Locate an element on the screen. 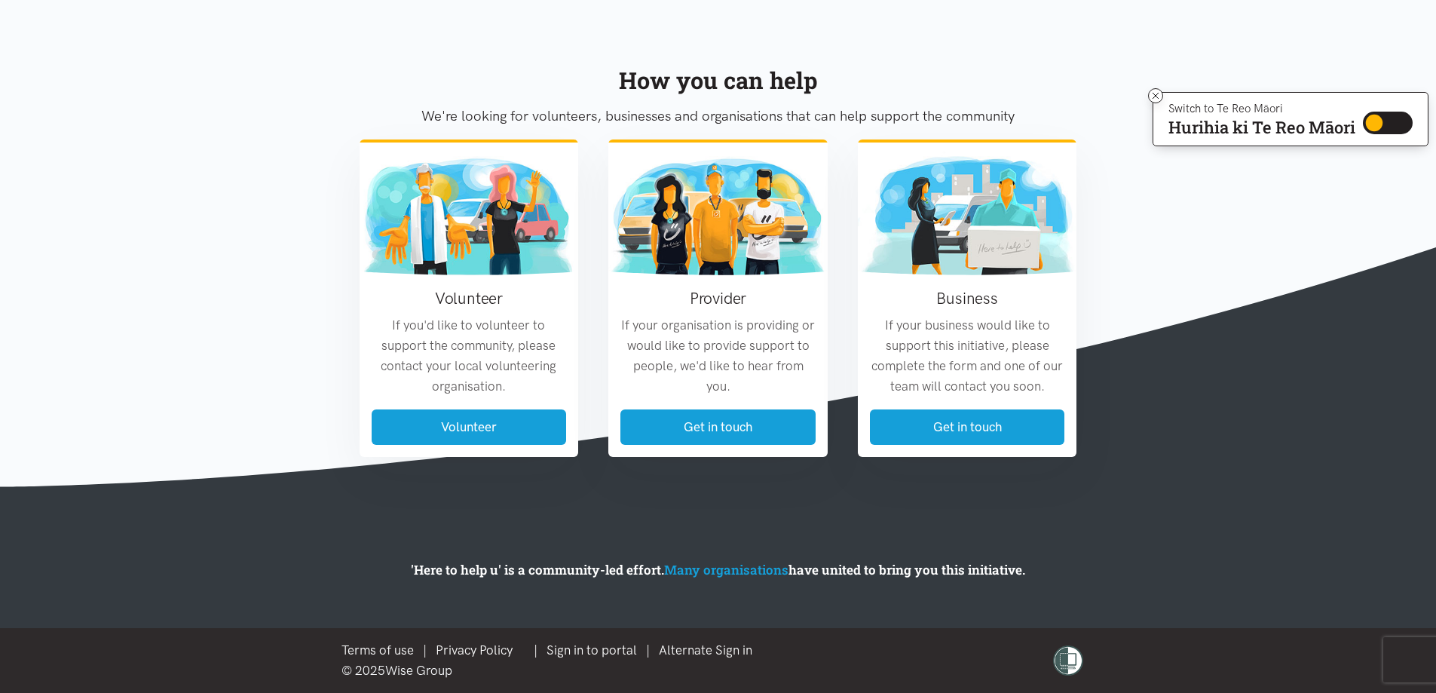 This screenshot has width=1436, height=693. a: Many organisations is located at coordinates (726, 569).